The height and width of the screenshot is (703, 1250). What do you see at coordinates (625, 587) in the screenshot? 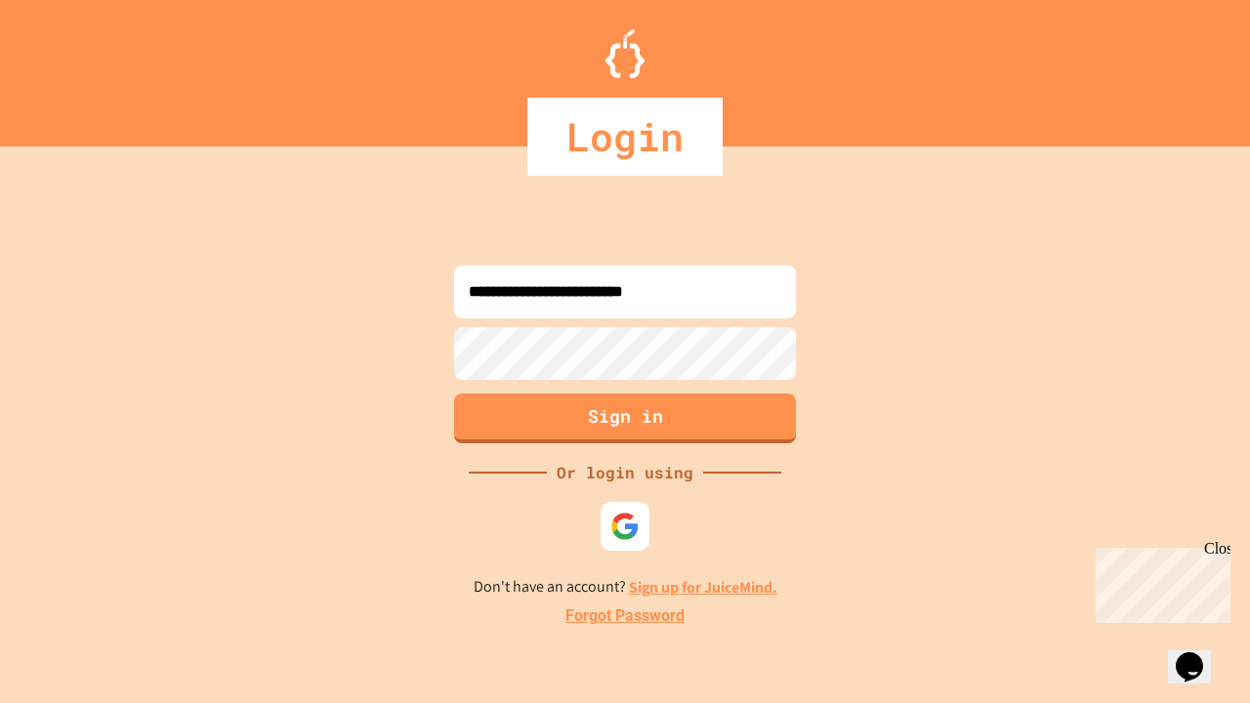
I see `p: Don't have an account?` at bounding box center [625, 587].